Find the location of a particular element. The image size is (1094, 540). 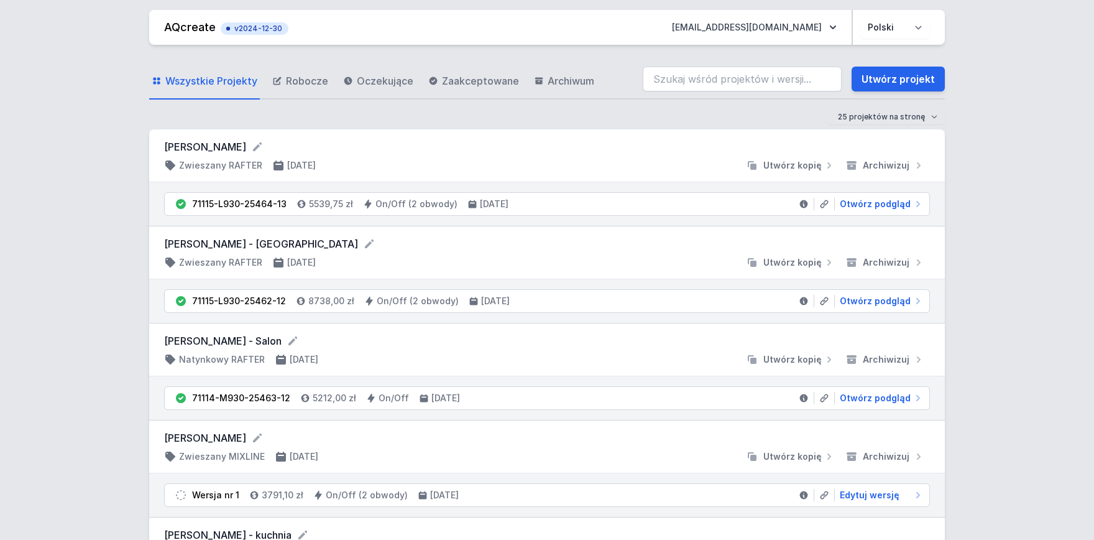

h4: On/Off is located at coordinates (393, 398).